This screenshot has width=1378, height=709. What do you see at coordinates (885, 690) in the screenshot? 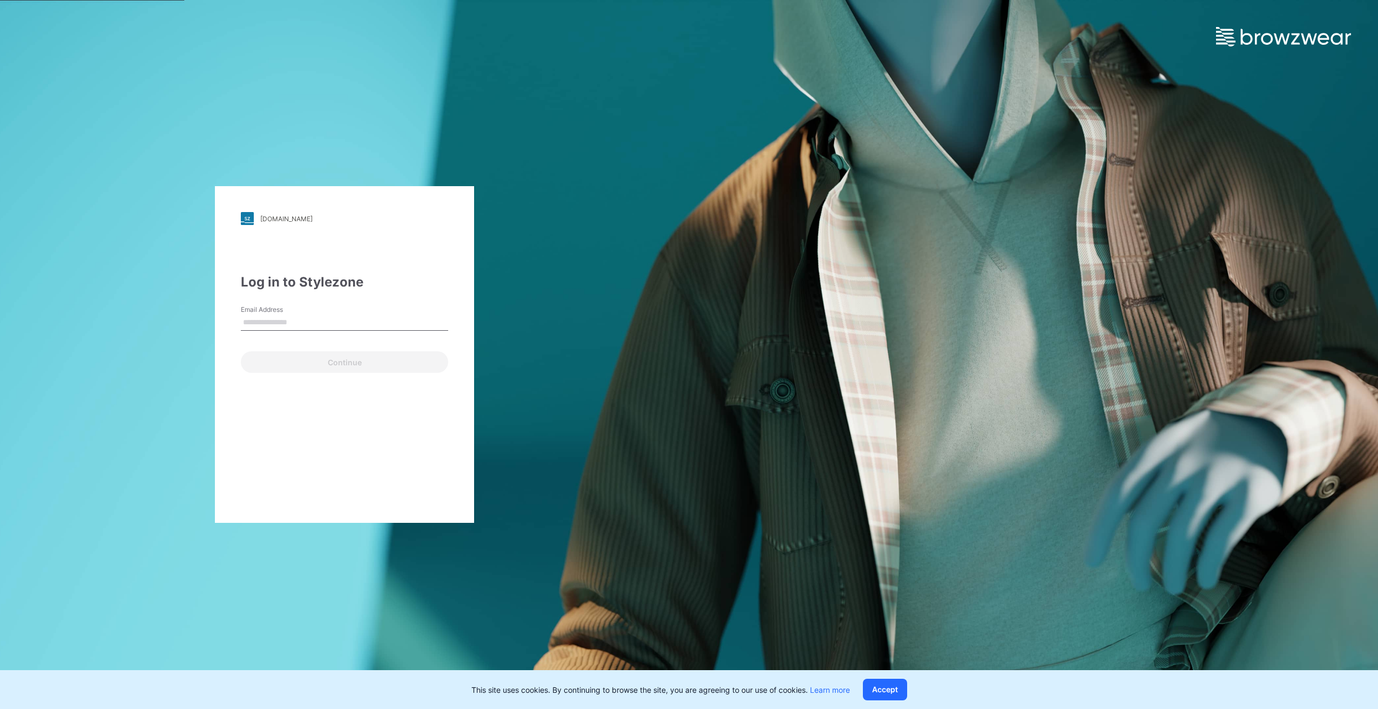
I see `button: Accept` at bounding box center [885, 690].